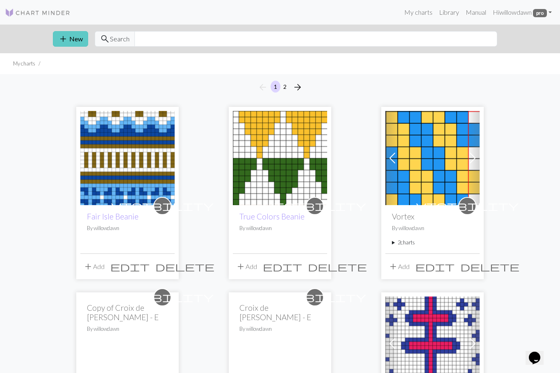 The width and height of the screenshot is (560, 373). I want to click on span: pro, so click(540, 13).